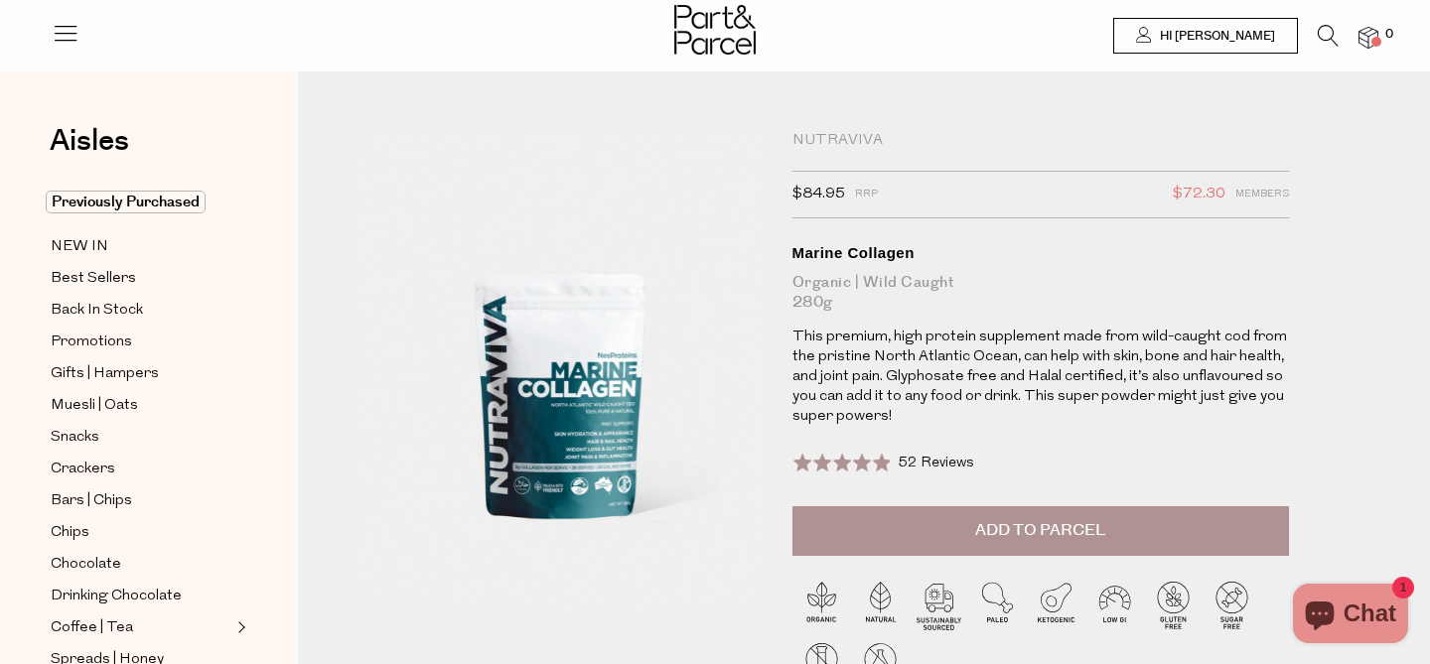 This screenshot has height=664, width=1430. I want to click on div: Nutraviva, so click(1041, 141).